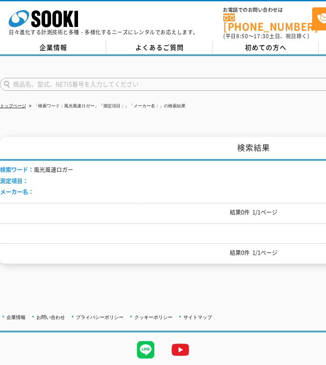  What do you see at coordinates (266, 47) in the screenshot?
I see `span: 初めての方へ` at bounding box center [266, 47].